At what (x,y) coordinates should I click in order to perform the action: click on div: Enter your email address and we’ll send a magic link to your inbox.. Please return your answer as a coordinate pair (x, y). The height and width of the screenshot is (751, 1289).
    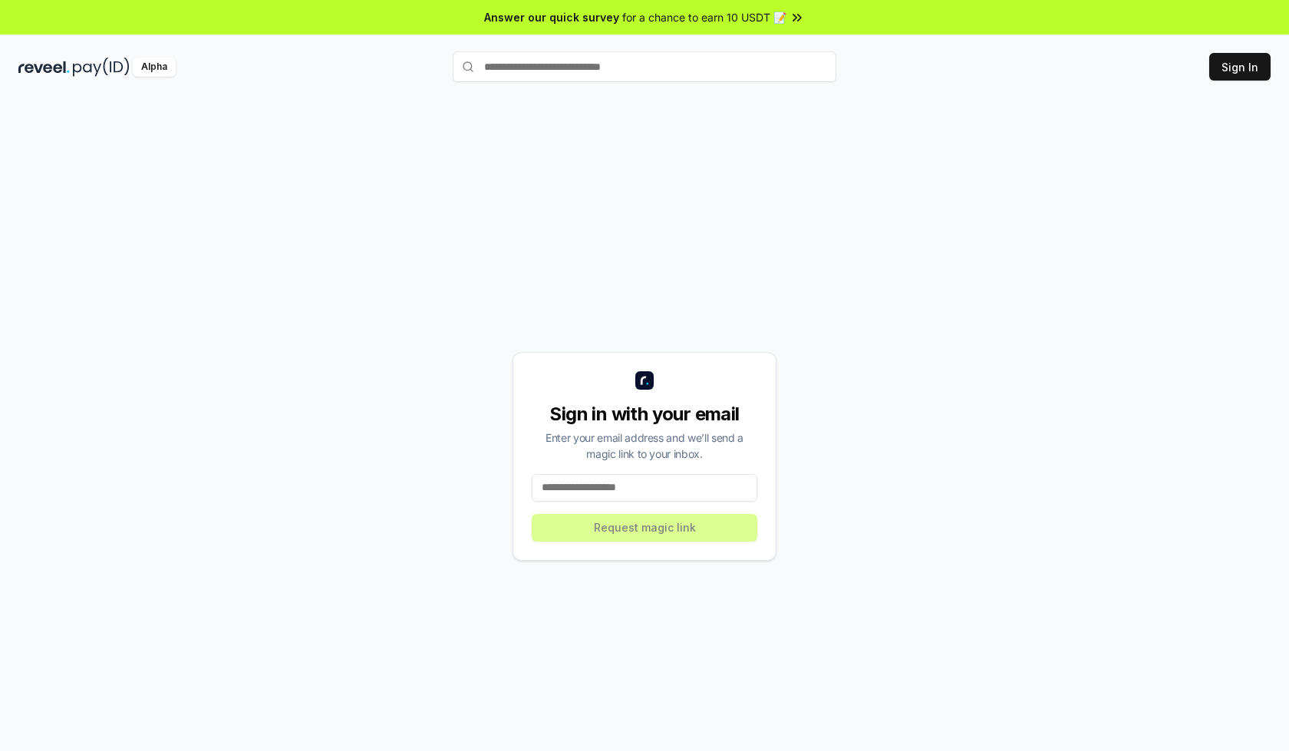
    Looking at the image, I should click on (644, 446).